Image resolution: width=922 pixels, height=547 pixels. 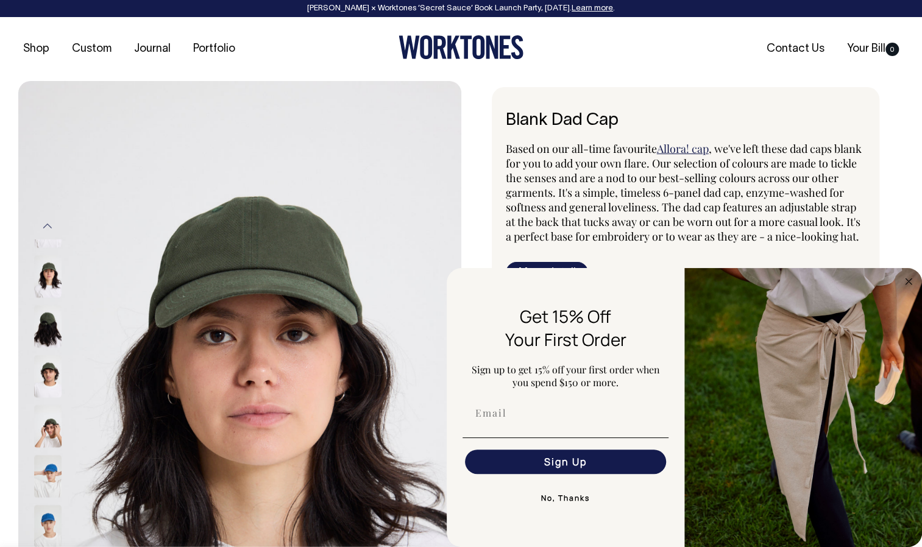 What do you see at coordinates (565, 498) in the screenshot?
I see `button: No, Thanks` at bounding box center [565, 498].